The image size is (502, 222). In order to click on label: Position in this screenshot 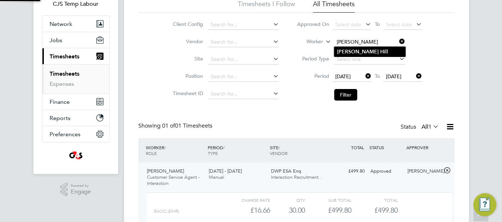, I will do `click(187, 76)`.